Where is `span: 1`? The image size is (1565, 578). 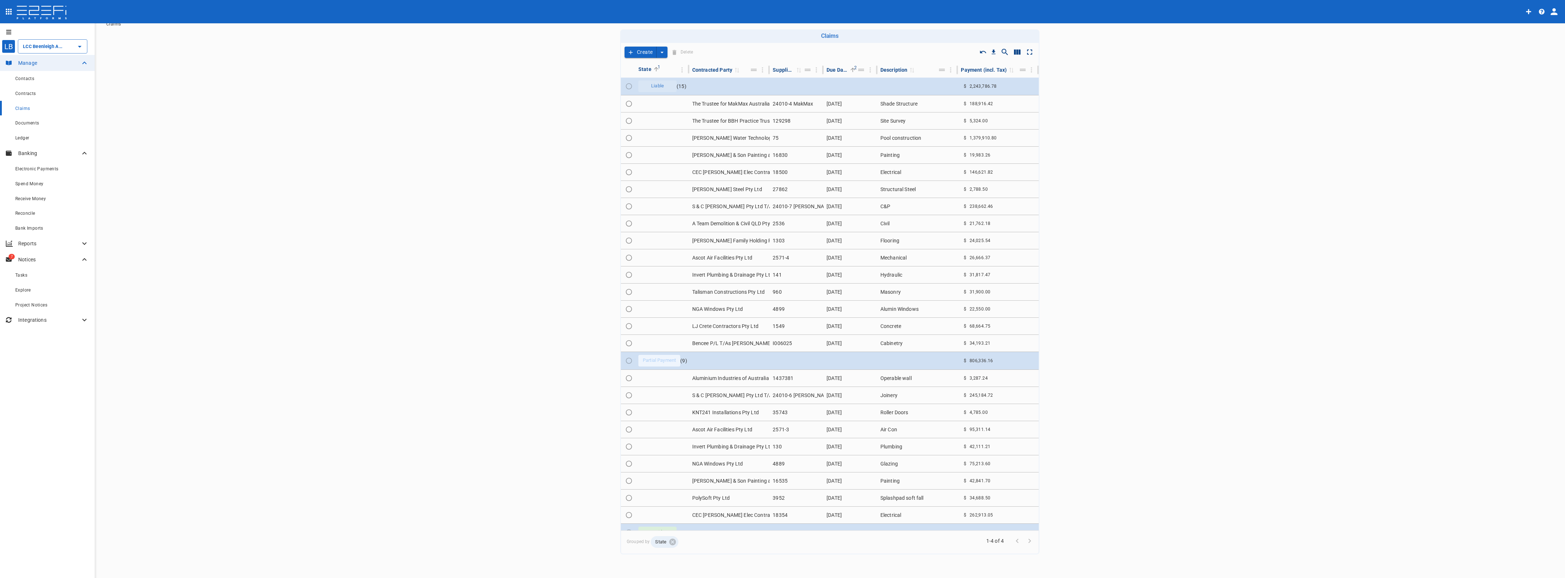
span: 1 is located at coordinates (659, 67).